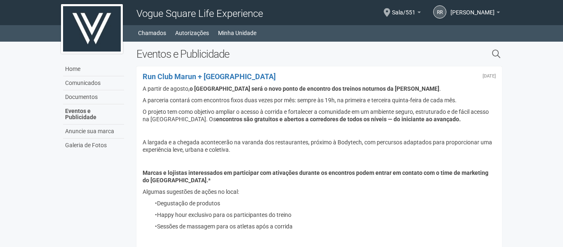 The height and width of the screenshot is (247, 563). What do you see at coordinates (93, 131) in the screenshot?
I see `a: Anuncie sua marca` at bounding box center [93, 131].